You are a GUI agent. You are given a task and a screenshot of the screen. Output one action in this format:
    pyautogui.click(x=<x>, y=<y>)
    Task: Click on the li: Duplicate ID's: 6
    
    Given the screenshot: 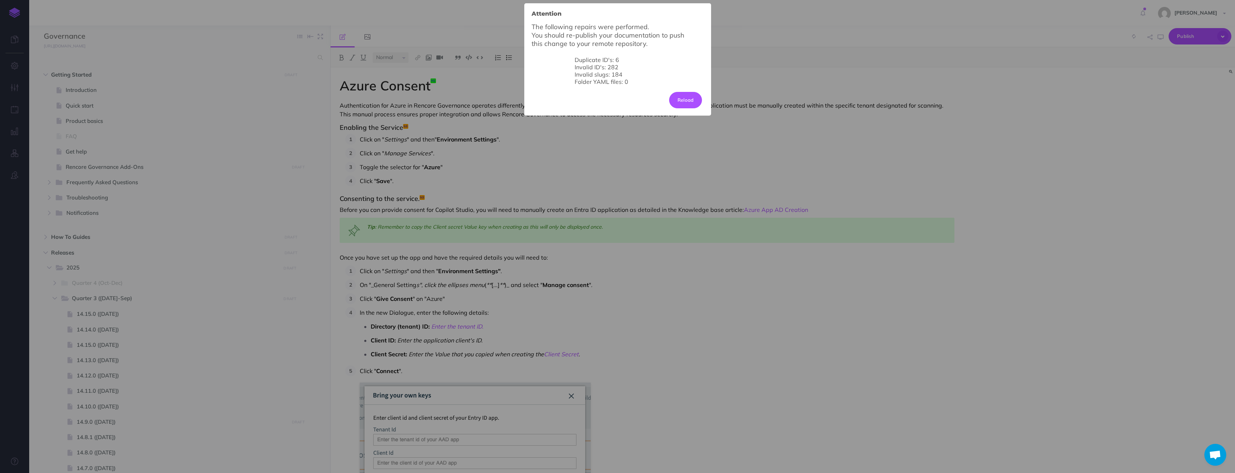 What is the action you would take?
    pyautogui.click(x=618, y=60)
    